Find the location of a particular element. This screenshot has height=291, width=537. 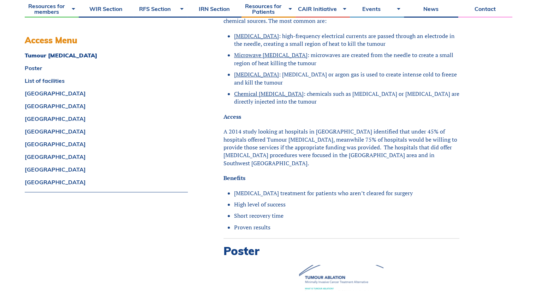

strong: Benefits is located at coordinates (234, 178).